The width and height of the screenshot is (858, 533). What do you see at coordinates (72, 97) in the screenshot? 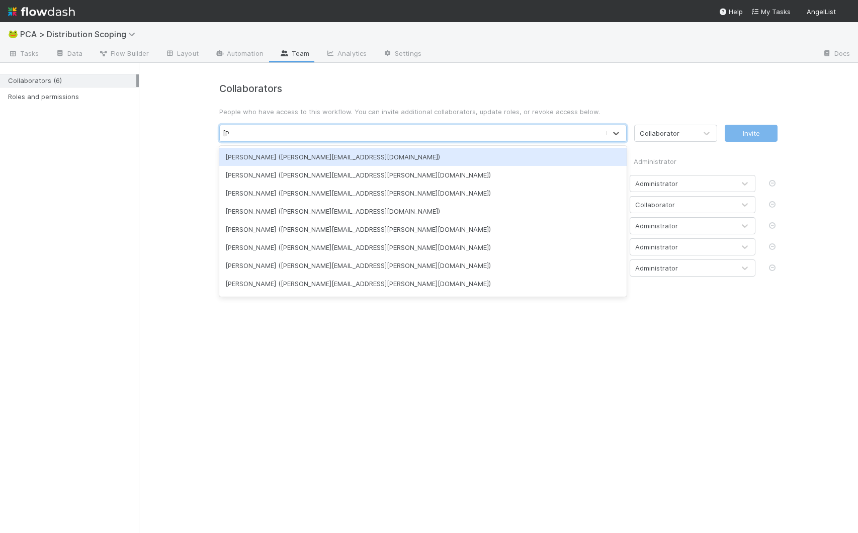
I see `div: Roles and permissions` at bounding box center [72, 97].